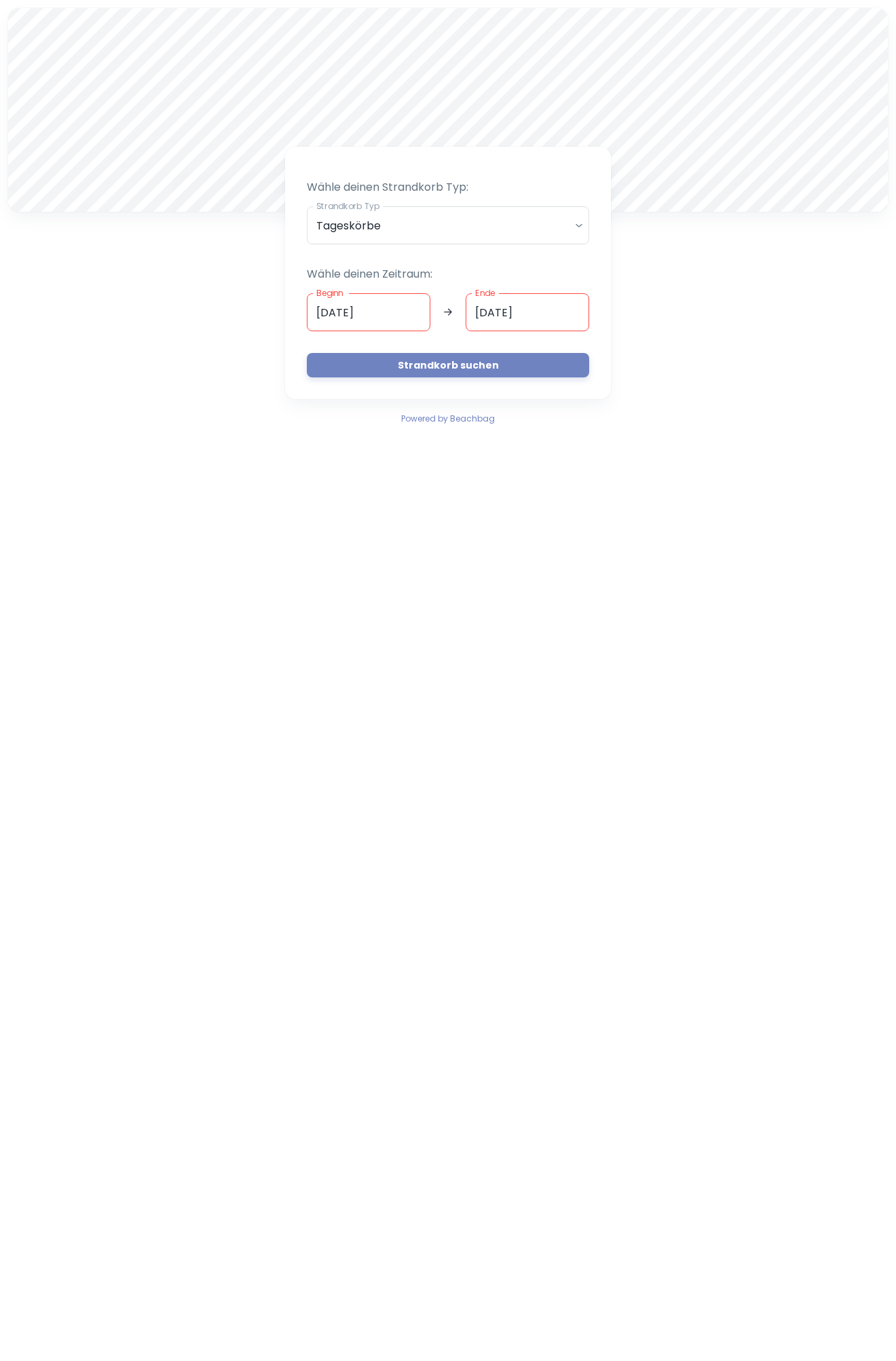 The image size is (896, 1361). I want to click on span: Powered by Beachbag, so click(448, 418).